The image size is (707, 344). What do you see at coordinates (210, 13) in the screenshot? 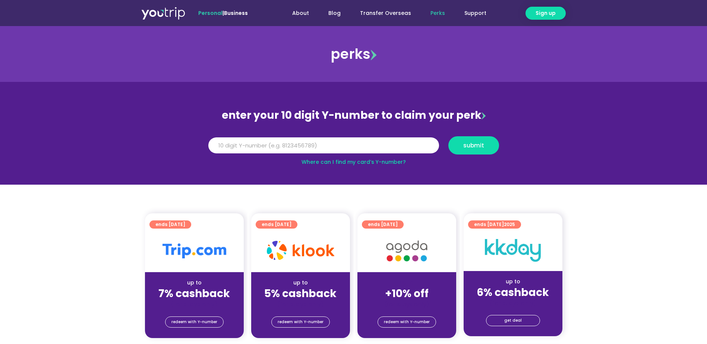
I see `span: Personal` at bounding box center [210, 13].